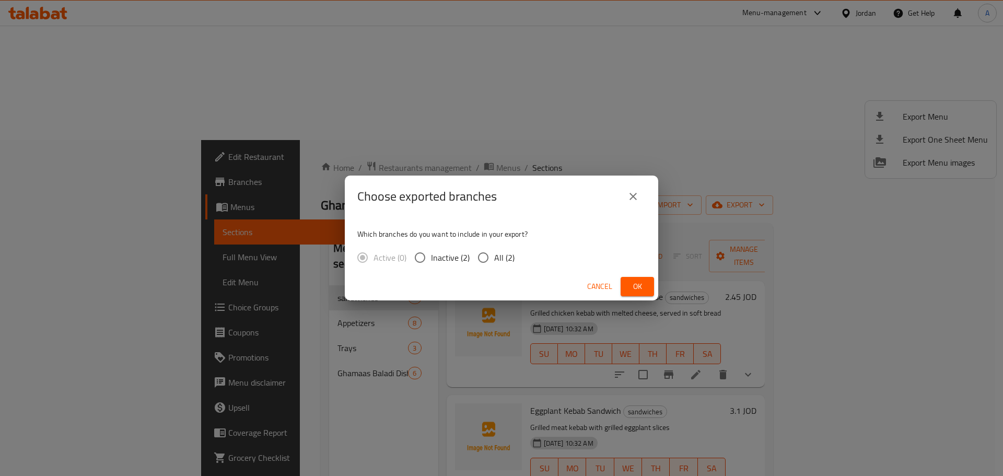 Image resolution: width=1003 pixels, height=476 pixels. I want to click on button: Ok, so click(638, 286).